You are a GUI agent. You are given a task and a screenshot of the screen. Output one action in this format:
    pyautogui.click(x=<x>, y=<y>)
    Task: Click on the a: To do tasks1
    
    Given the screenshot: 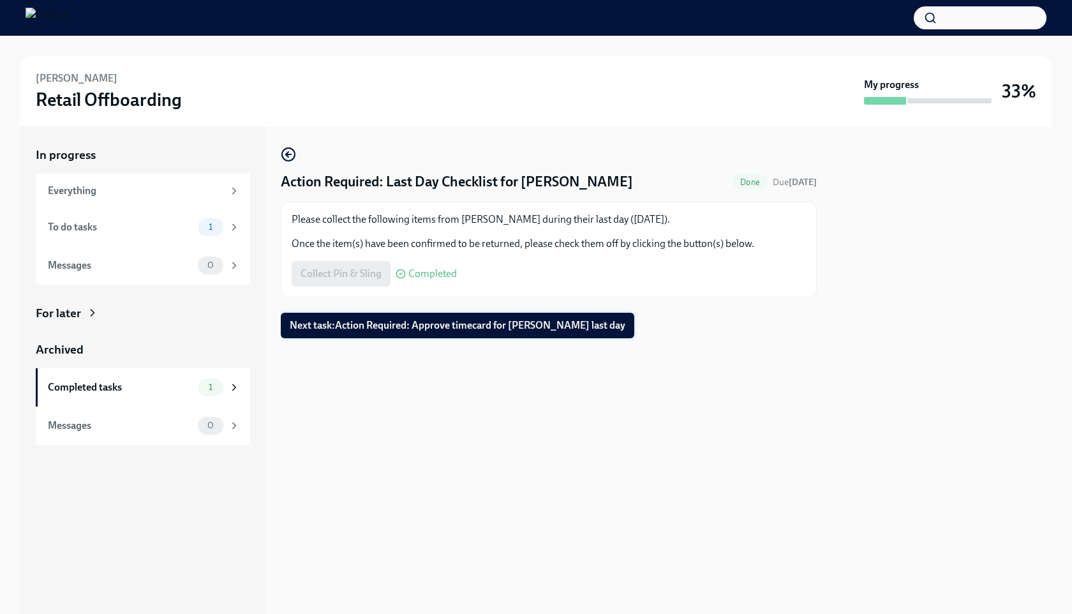 What is the action you would take?
    pyautogui.click(x=143, y=227)
    